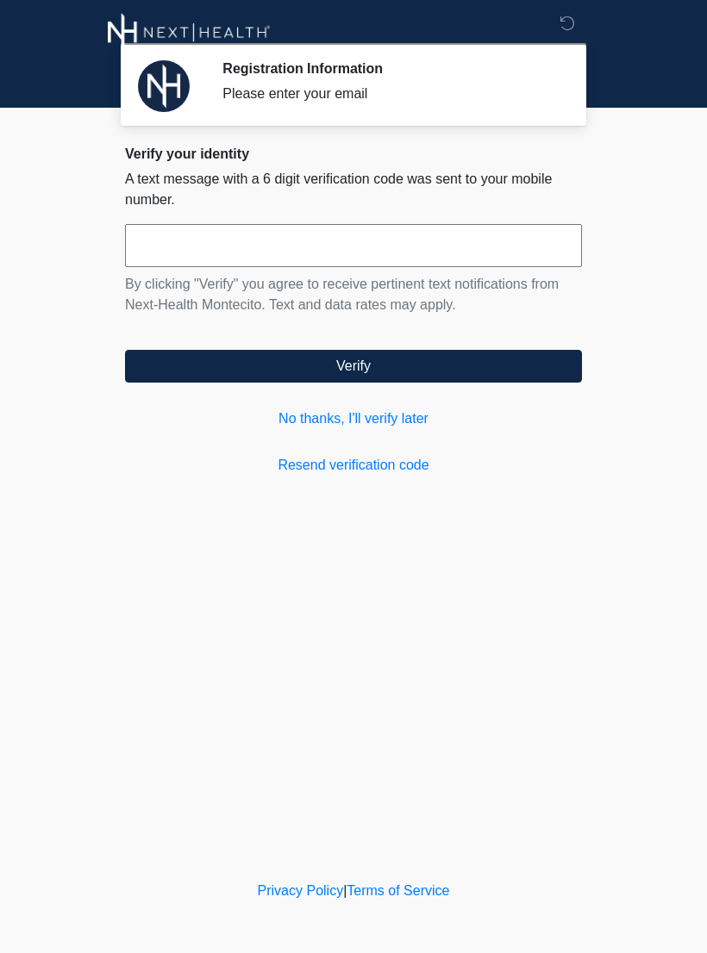 Image resolution: width=707 pixels, height=953 pixels. I want to click on button: Verify, so click(353, 366).